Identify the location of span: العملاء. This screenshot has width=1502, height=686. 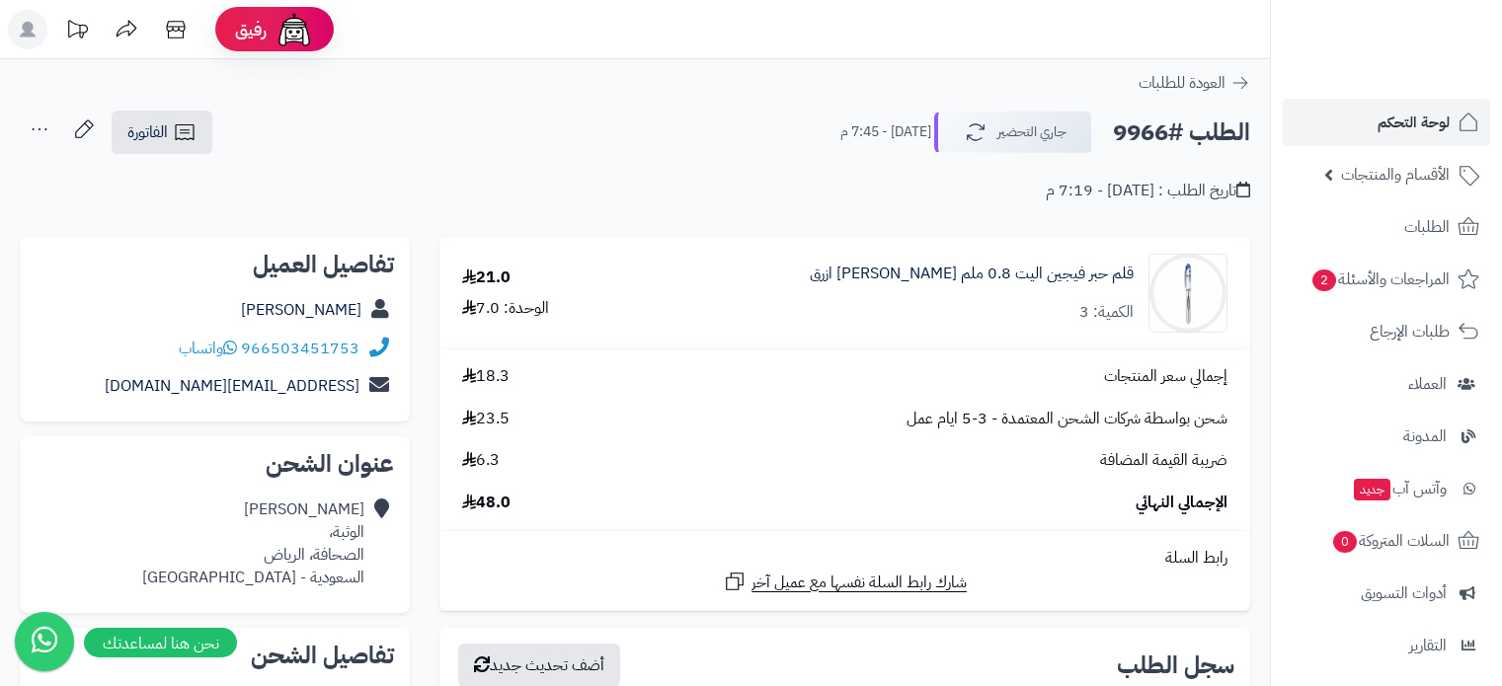
(1426, 384).